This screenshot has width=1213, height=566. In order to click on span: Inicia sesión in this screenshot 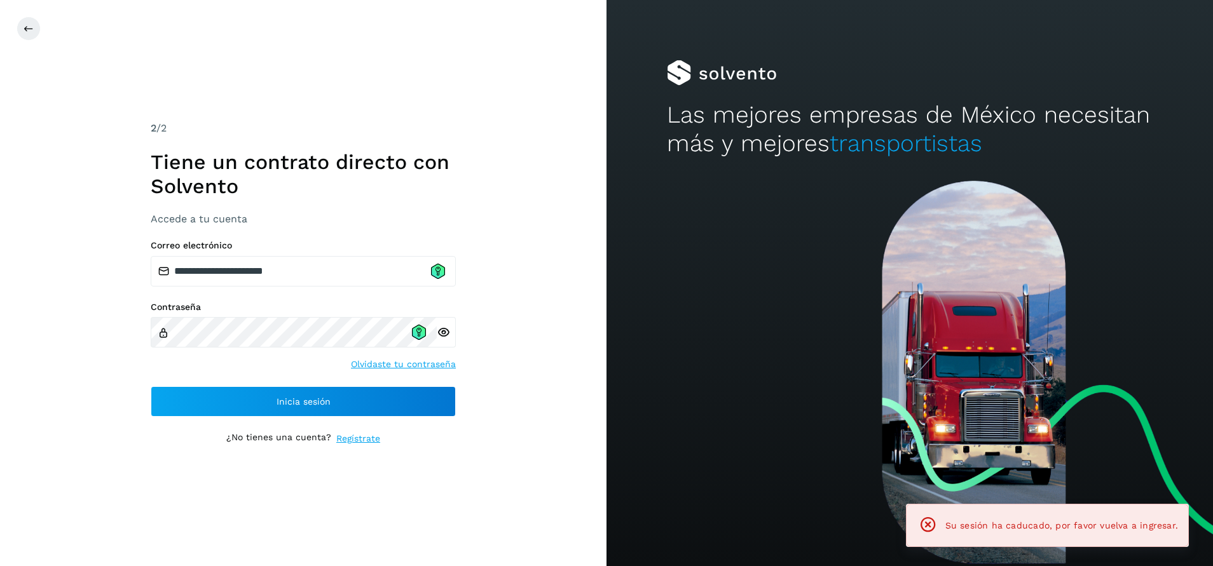, I will do `click(303, 402)`.